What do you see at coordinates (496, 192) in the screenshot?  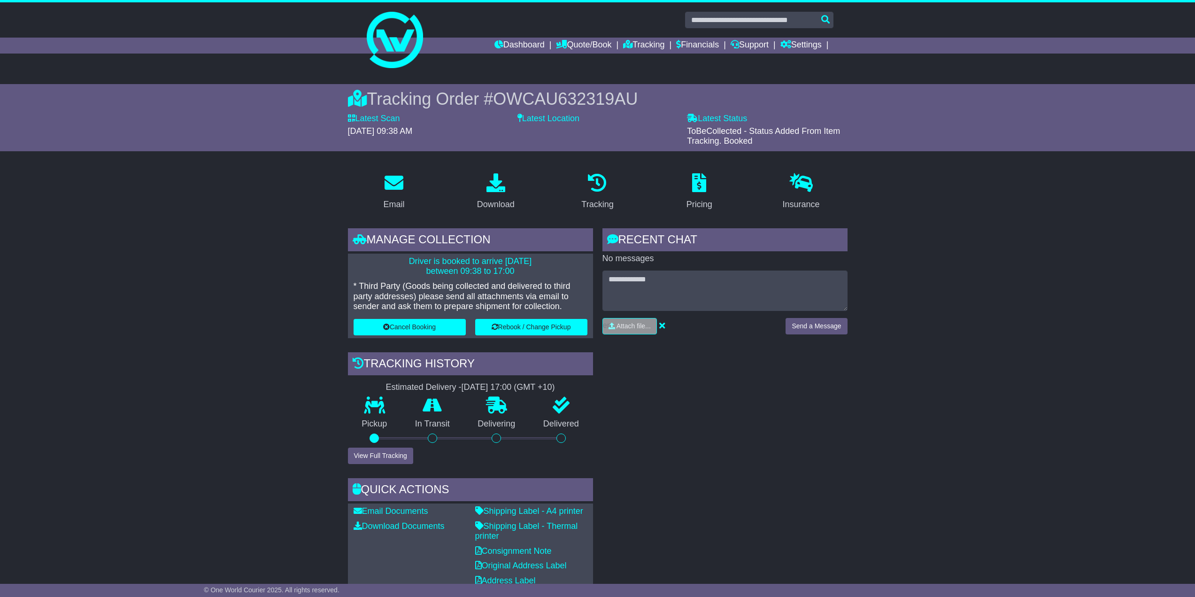 I see `a: Download` at bounding box center [496, 192].